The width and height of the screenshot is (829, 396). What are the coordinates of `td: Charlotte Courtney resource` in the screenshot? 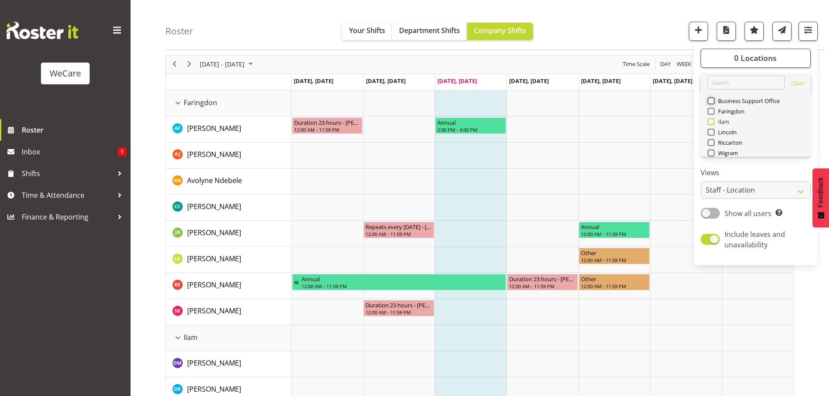 It's located at (228, 208).